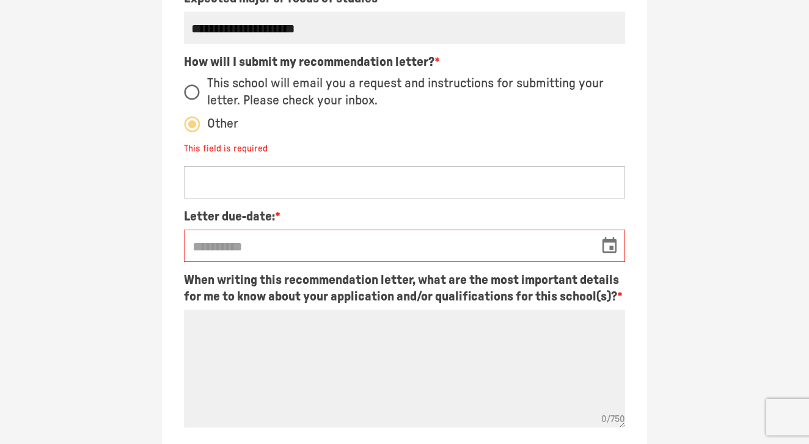 Image resolution: width=809 pixels, height=444 pixels. I want to click on p: Letter due-date:, so click(232, 216).